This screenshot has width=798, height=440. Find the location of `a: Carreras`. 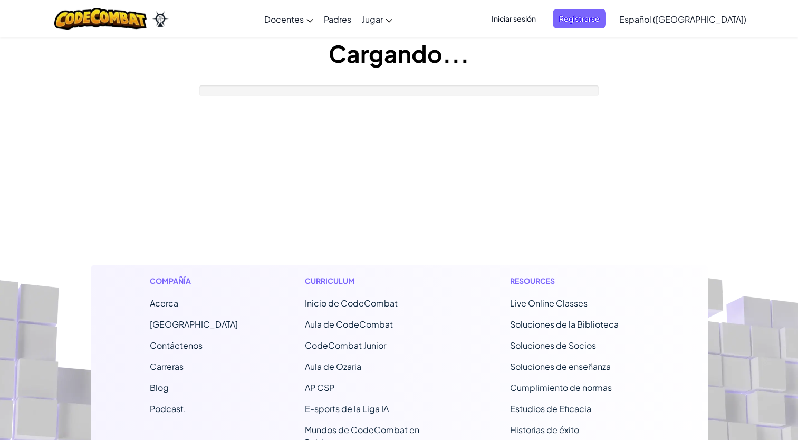

a: Carreras is located at coordinates (167, 366).